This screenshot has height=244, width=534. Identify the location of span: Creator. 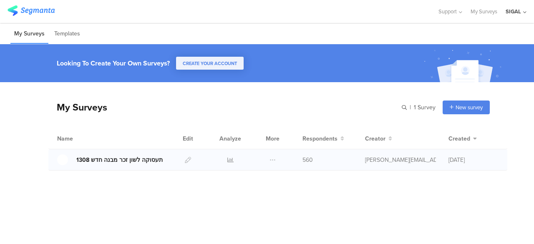
(375, 139).